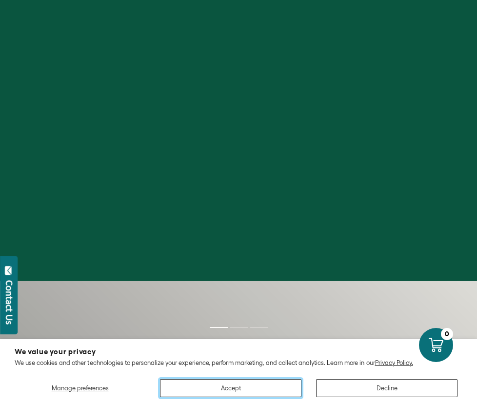  What do you see at coordinates (80, 388) in the screenshot?
I see `span: Manage preferences` at bounding box center [80, 388].